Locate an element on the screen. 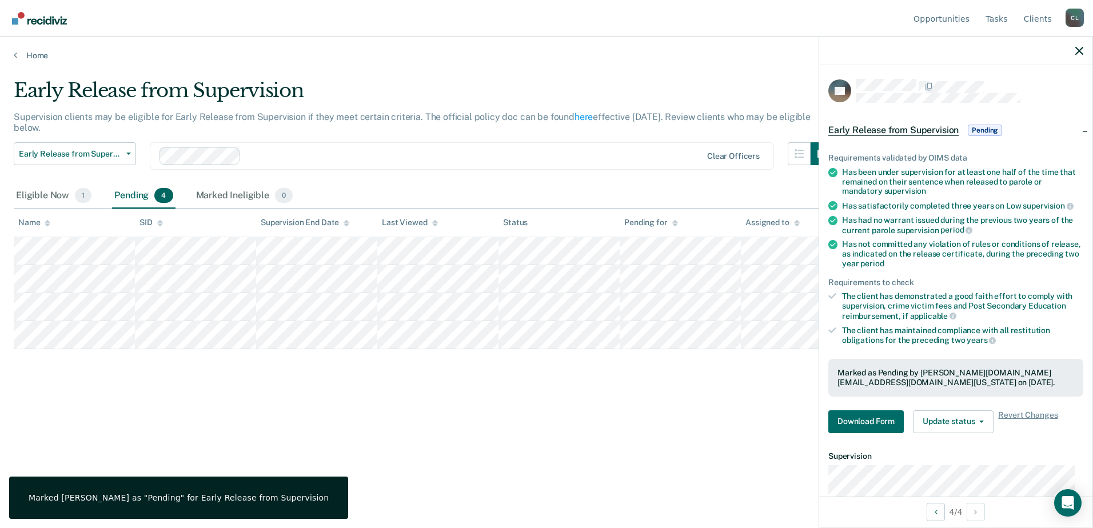 This screenshot has height=528, width=1093. div: Pending is located at coordinates (143, 196).